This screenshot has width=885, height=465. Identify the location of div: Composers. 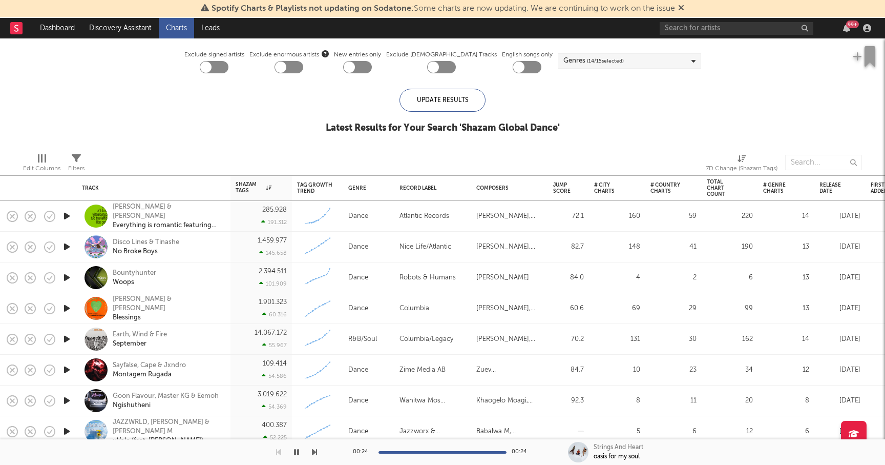
(507, 188).